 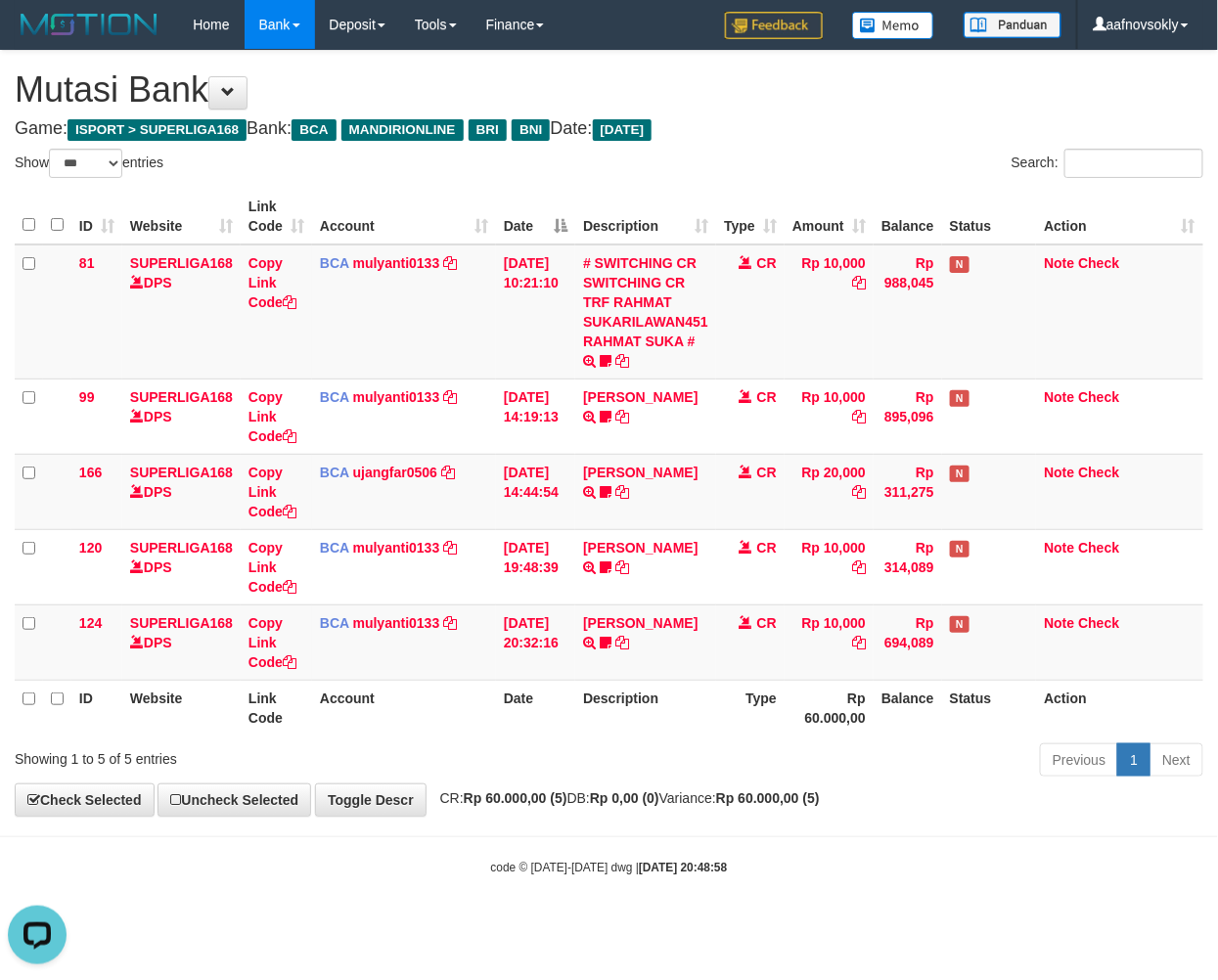 I want to click on input: Search:, so click(x=1134, y=164).